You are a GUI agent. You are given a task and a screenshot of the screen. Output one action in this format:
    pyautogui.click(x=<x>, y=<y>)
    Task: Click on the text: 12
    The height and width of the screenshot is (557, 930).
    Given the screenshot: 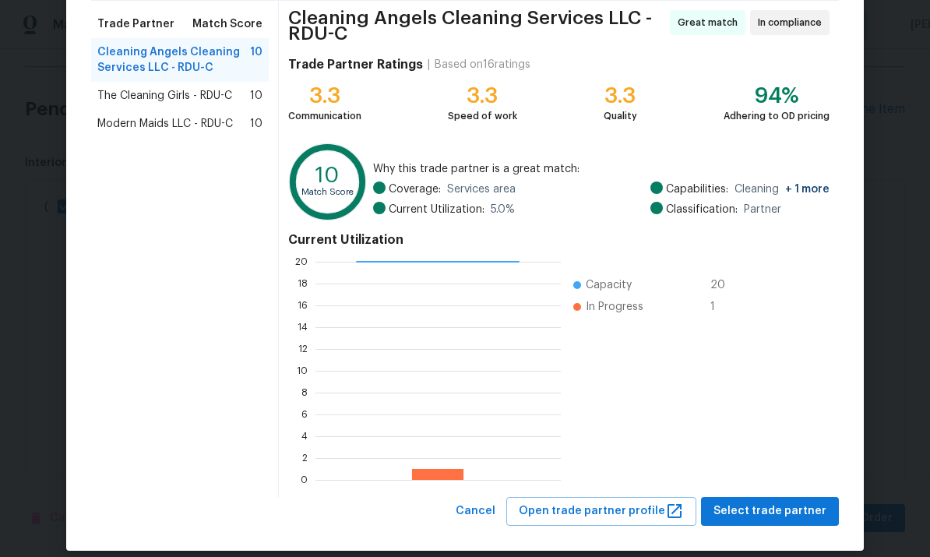 What is the action you would take?
    pyautogui.click(x=303, y=349)
    